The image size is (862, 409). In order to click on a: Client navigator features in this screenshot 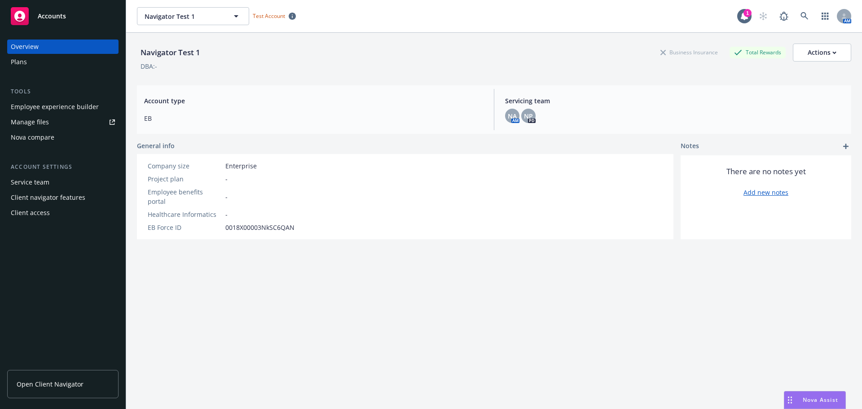, I will do `click(63, 198)`.